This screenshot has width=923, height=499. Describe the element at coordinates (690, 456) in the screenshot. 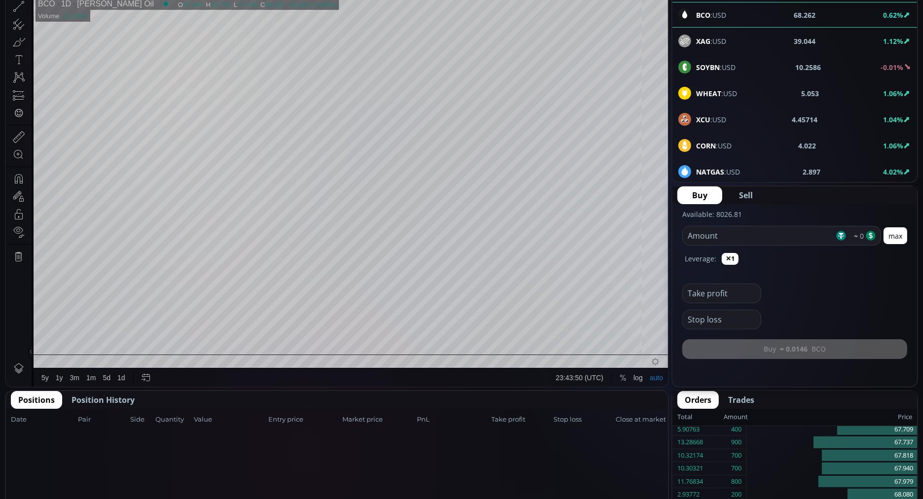

I see `div: 10.32174` at that location.